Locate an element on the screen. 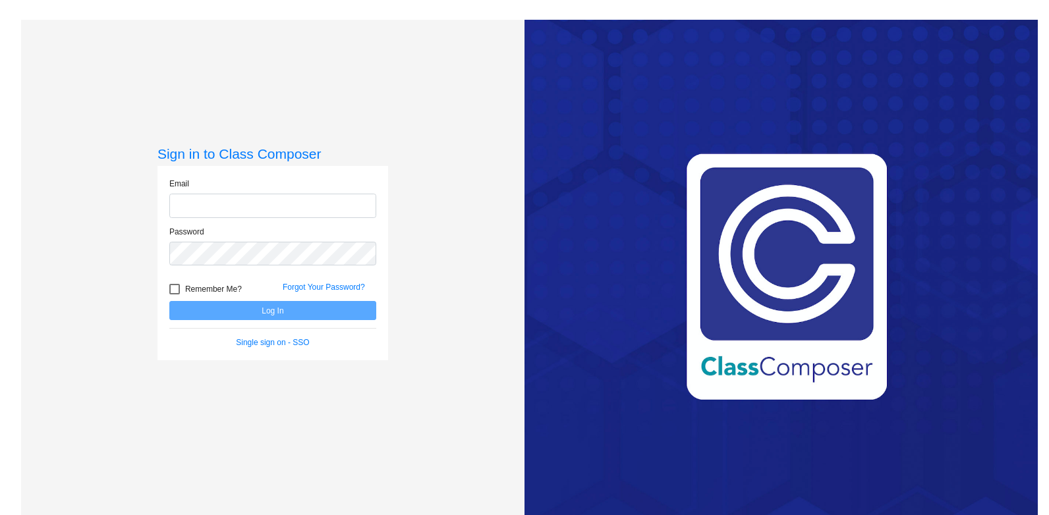 Image resolution: width=1049 pixels, height=515 pixels. h3: Sign in to Class Composer is located at coordinates (273, 154).